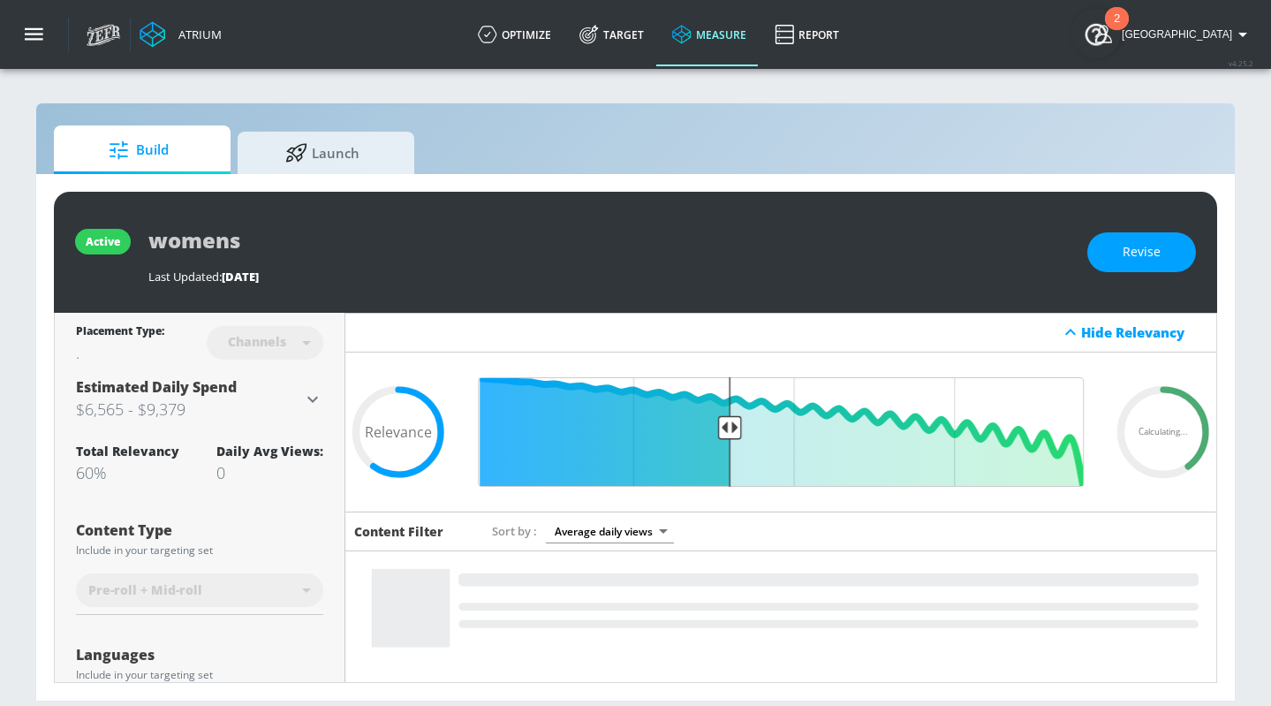 The width and height of the screenshot is (1271, 706). I want to click on div: Placement Type:, so click(120, 332).